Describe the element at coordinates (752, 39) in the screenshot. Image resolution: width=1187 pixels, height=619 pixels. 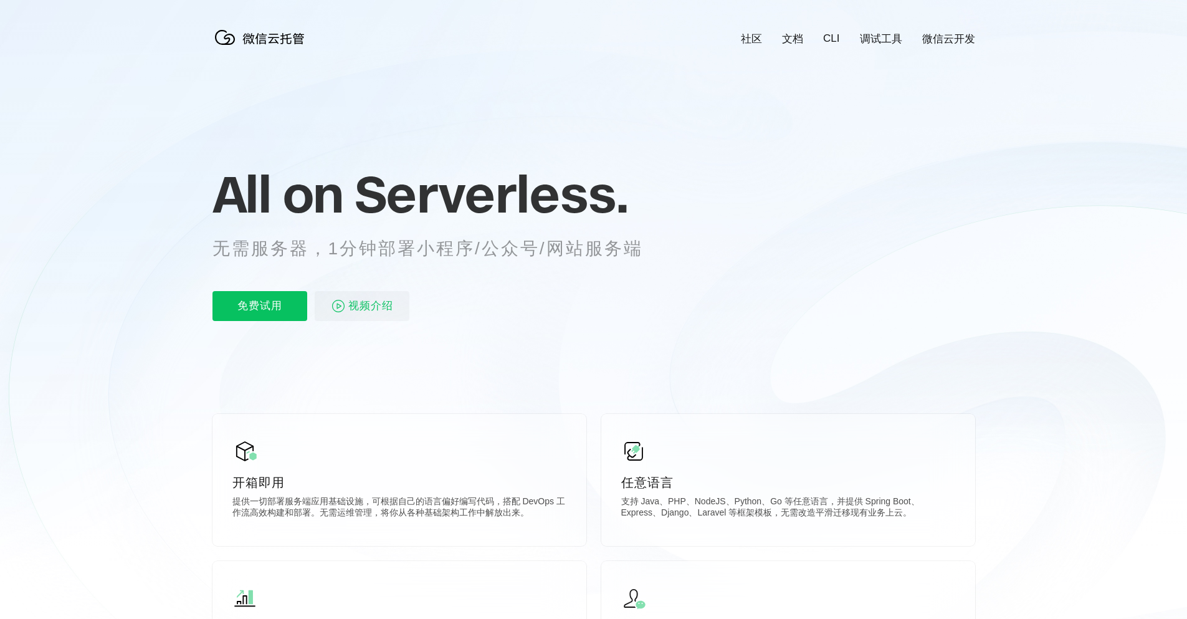
I see `a: 社区` at that location.